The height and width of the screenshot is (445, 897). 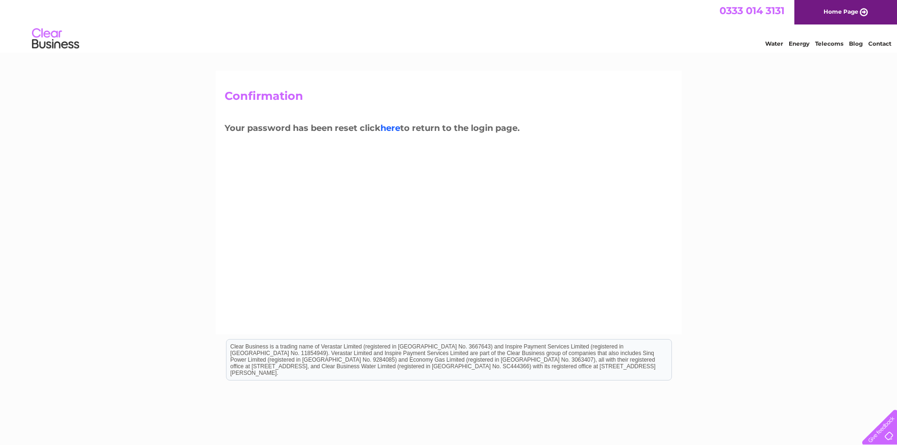 I want to click on a: Energy, so click(x=799, y=43).